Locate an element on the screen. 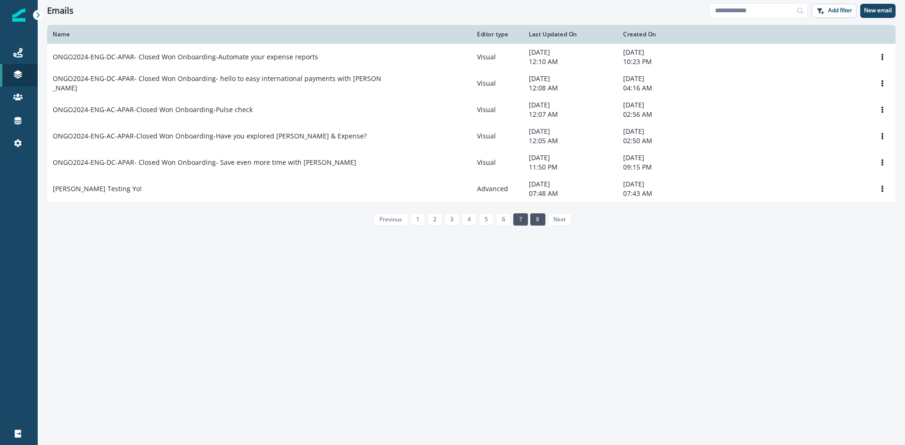 The image size is (905, 445). div: Name is located at coordinates (259, 34).